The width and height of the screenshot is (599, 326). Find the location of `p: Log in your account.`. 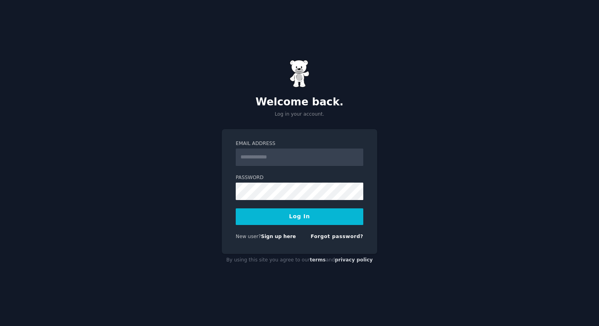

p: Log in your account. is located at coordinates (300, 115).